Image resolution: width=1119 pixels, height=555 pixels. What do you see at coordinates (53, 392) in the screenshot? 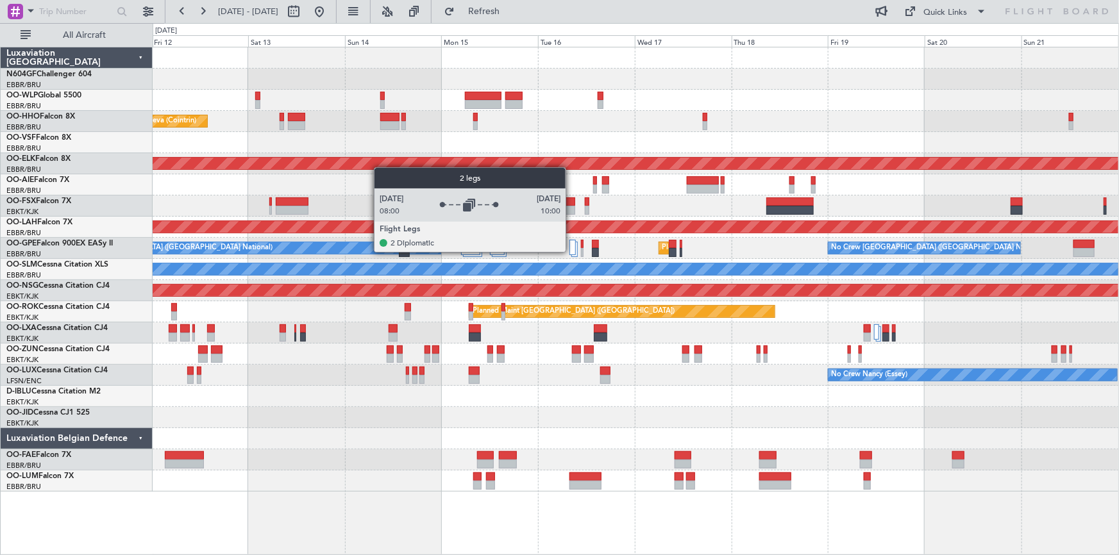
I see `a: D-IBLUCessna Citation M2` at bounding box center [53, 392].